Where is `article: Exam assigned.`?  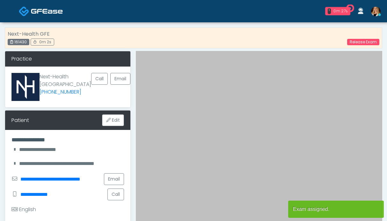 article: Exam assigned. is located at coordinates (336, 210).